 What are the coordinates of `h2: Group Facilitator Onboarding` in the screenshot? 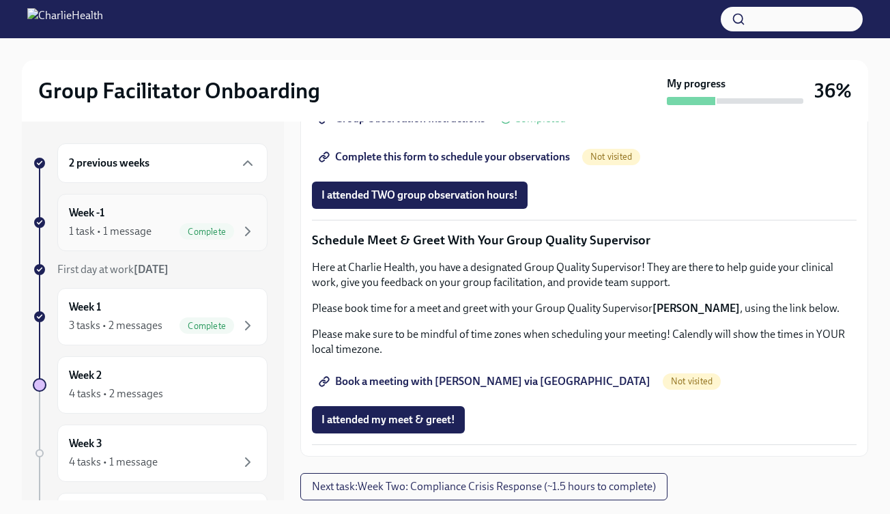 It's located at (179, 91).